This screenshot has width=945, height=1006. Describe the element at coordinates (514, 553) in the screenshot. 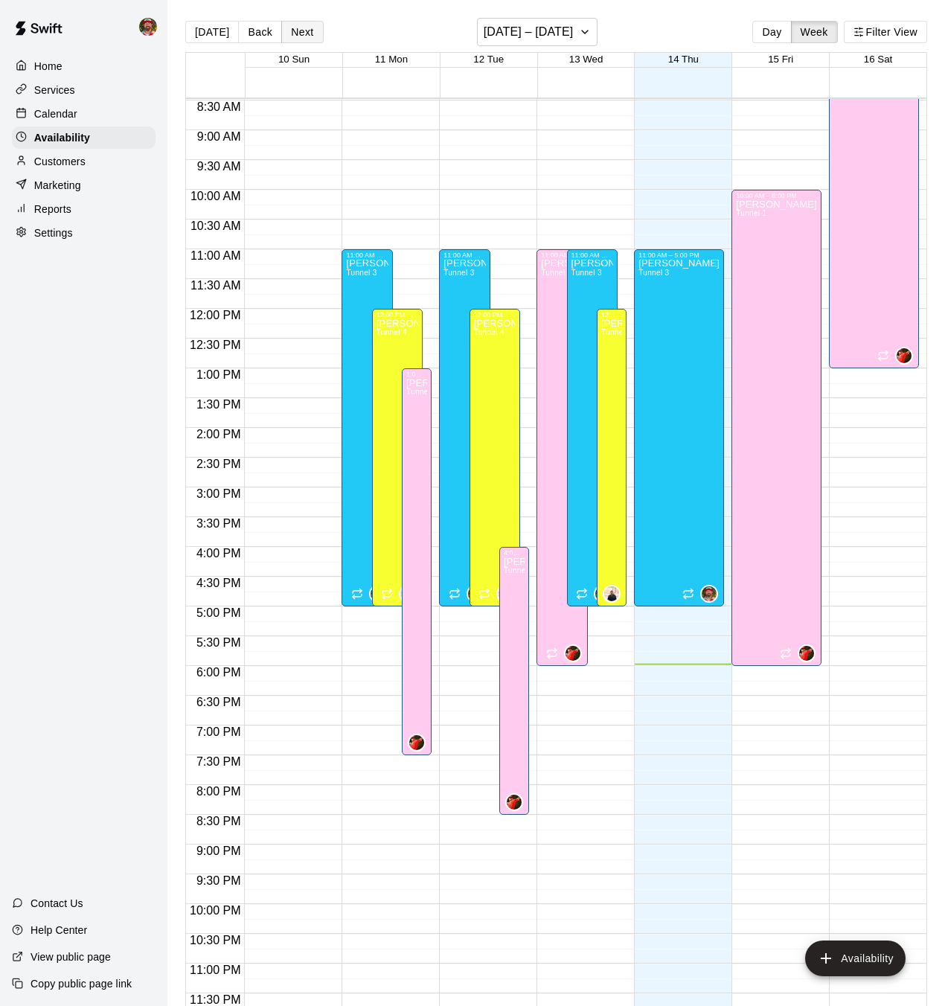

I see `div: 4:00 PM – 8:30 PM` at that location.